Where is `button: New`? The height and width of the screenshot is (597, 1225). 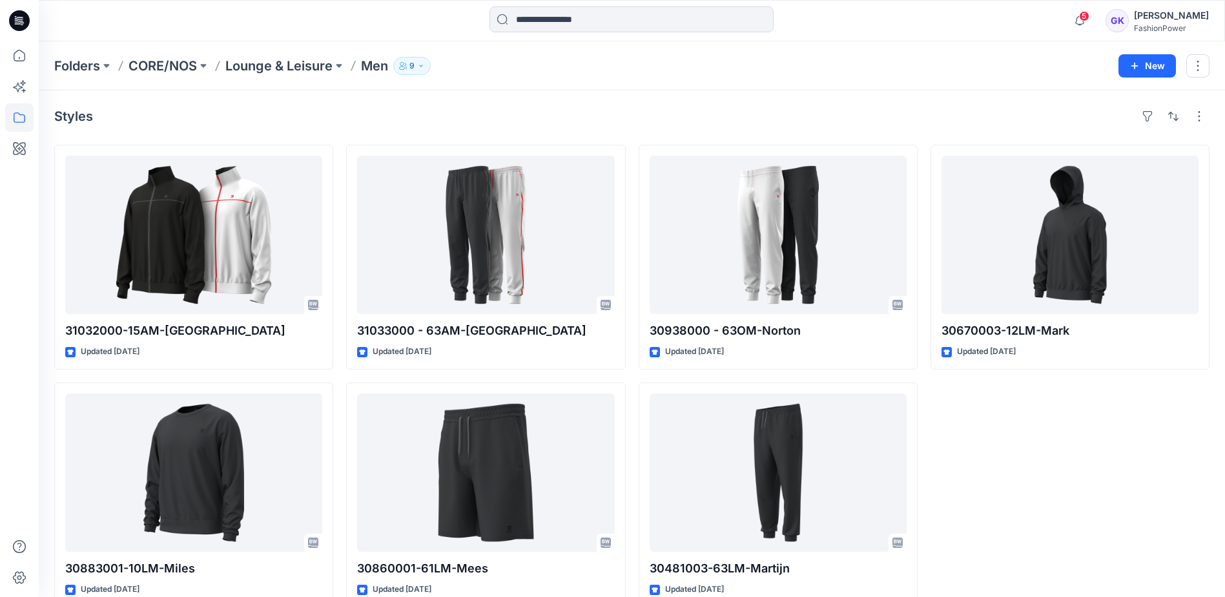
button: New is located at coordinates (1147, 66).